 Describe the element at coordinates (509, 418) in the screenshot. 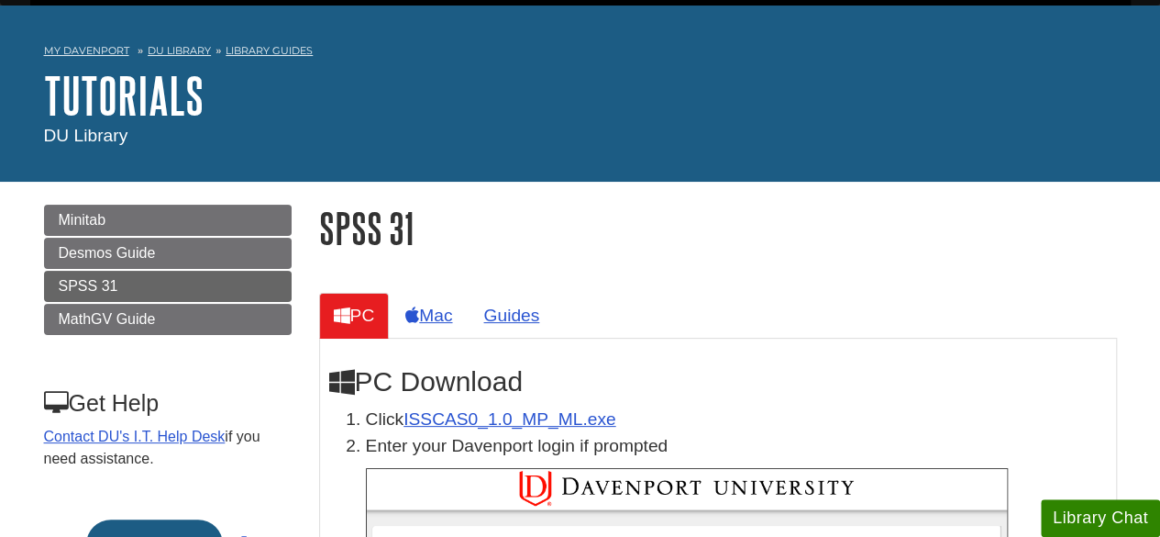

I see `a: Download opens in new window` at that location.